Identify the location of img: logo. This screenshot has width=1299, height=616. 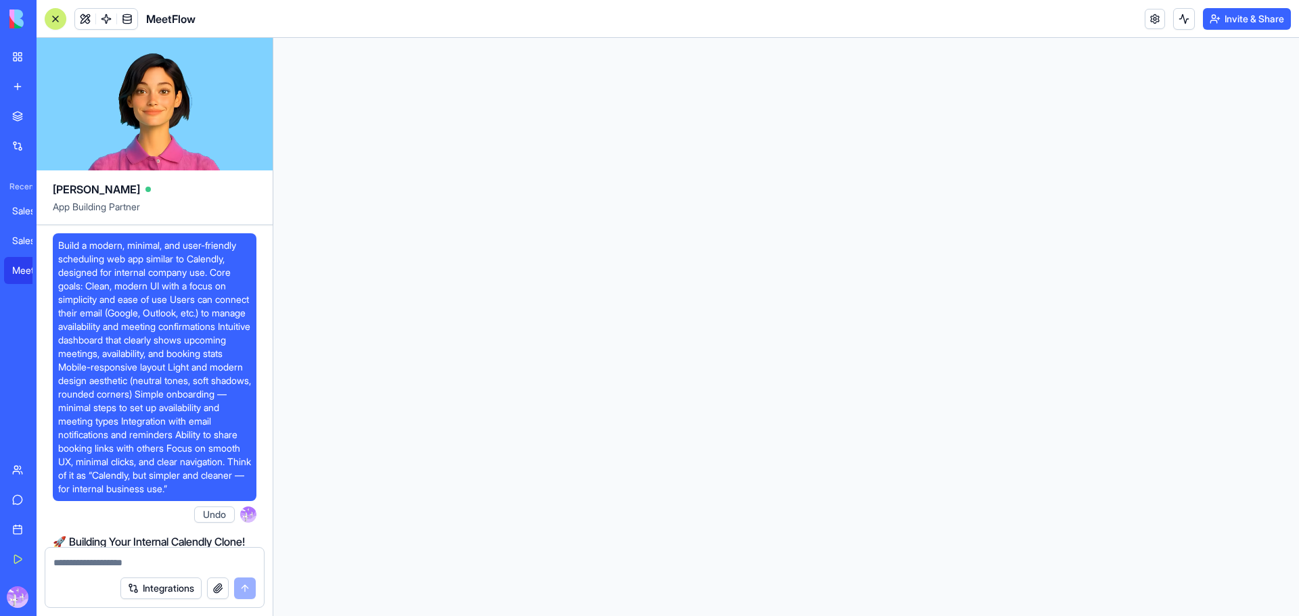
(51, 19).